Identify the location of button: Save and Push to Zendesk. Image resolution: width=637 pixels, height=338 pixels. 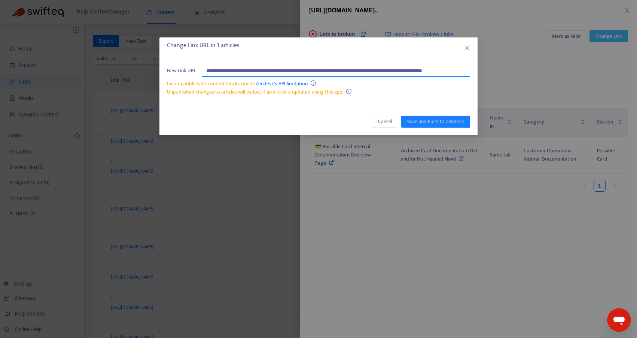
(436, 122).